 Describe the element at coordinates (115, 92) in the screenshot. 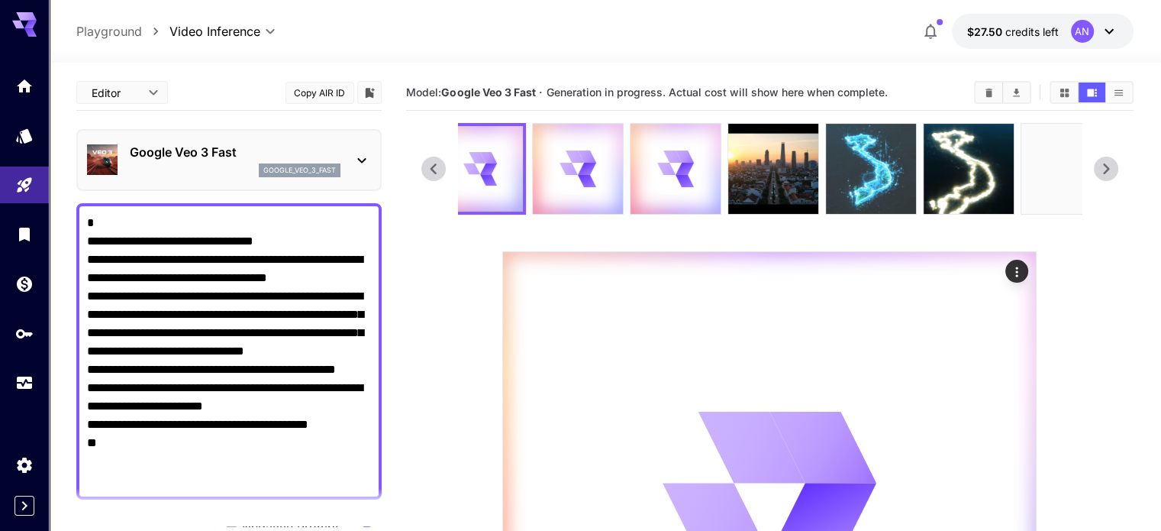

I see `span: Editor` at that location.